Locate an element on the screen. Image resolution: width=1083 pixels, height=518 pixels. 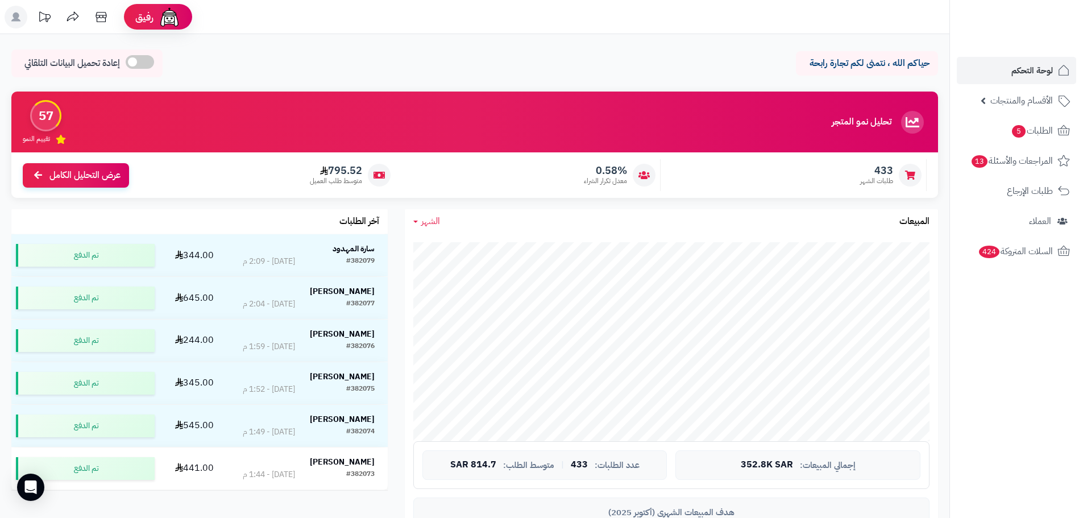
div: #382076 is located at coordinates (360, 347).